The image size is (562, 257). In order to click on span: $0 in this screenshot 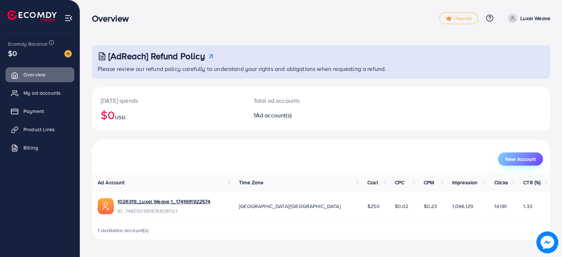, I will do `click(12, 53)`.